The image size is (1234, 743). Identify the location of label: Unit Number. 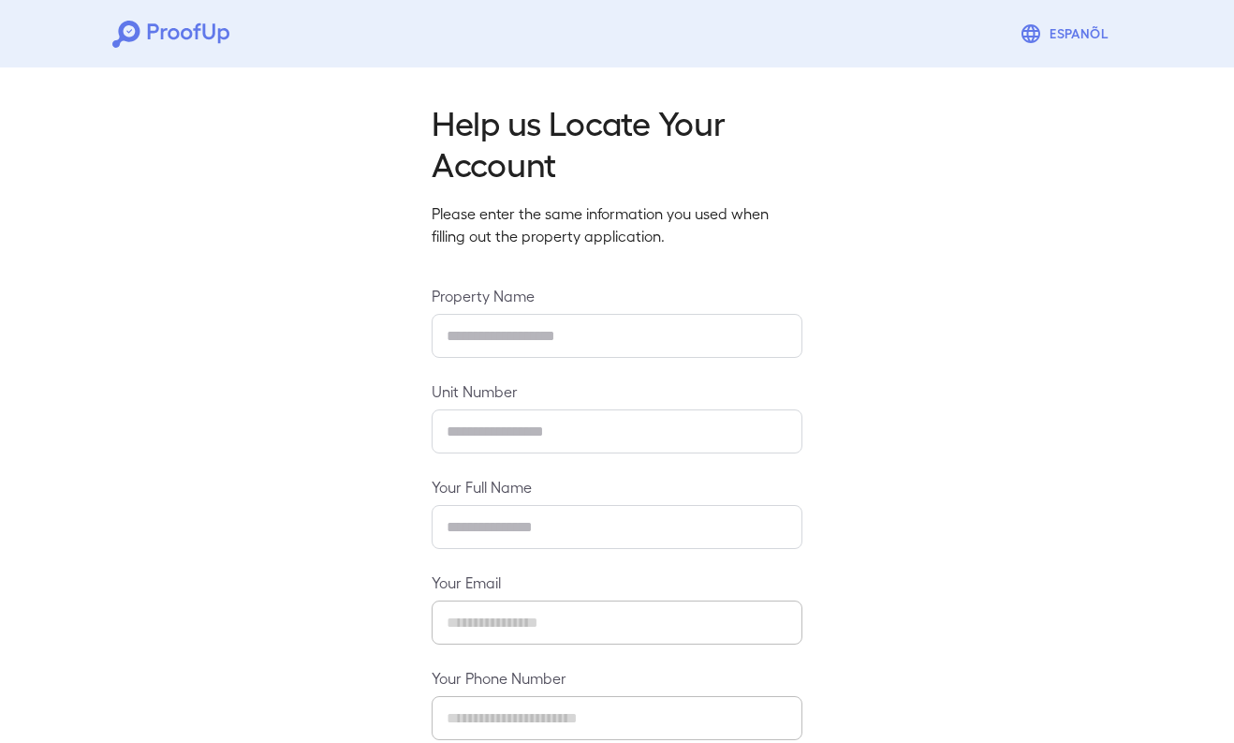
(617, 390).